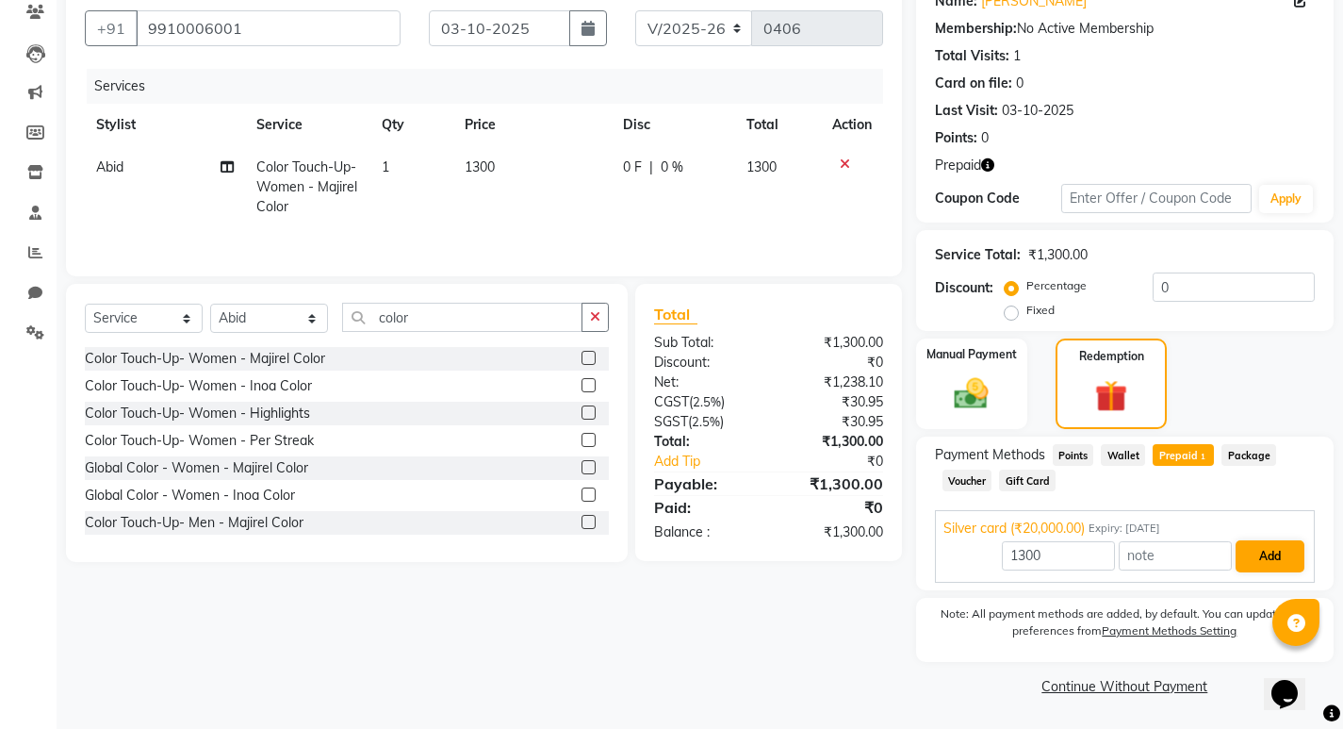 Image resolution: width=1343 pixels, height=729 pixels. What do you see at coordinates (1124, 686) in the screenshot?
I see `a: Continue Without Payment` at bounding box center [1124, 686].